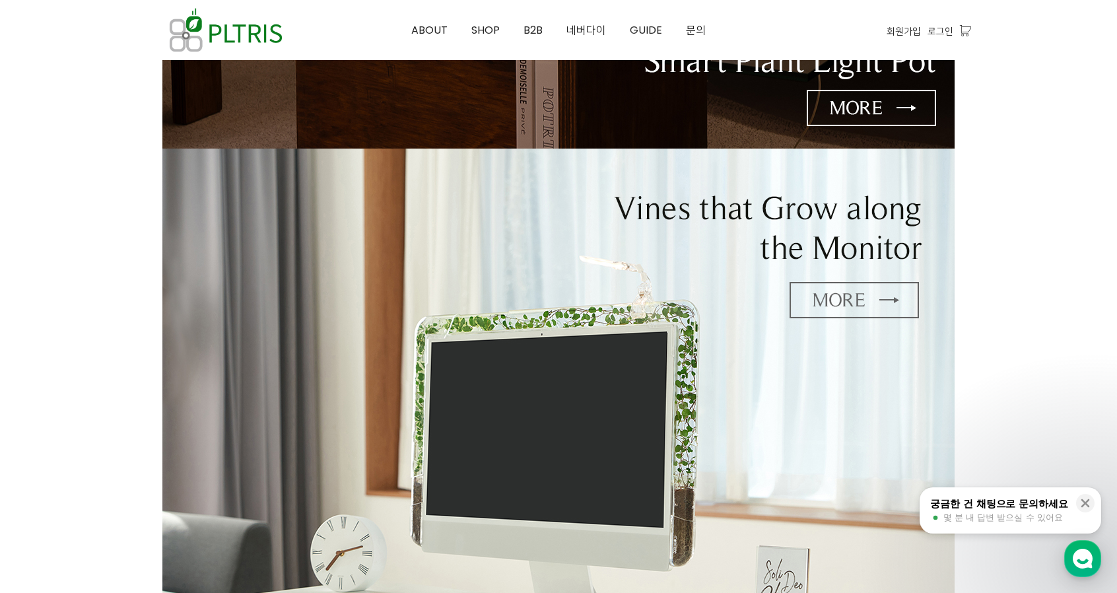 The width and height of the screenshot is (1117, 593). What do you see at coordinates (212, 435) in the screenshot?
I see `a: 설정` at bounding box center [212, 435].